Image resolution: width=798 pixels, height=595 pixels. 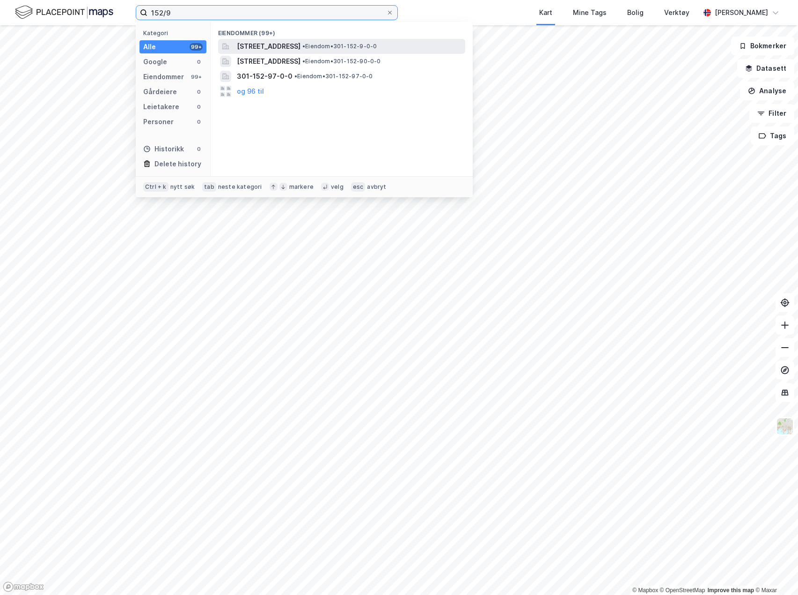 I want to click on div: Personer, so click(x=158, y=122).